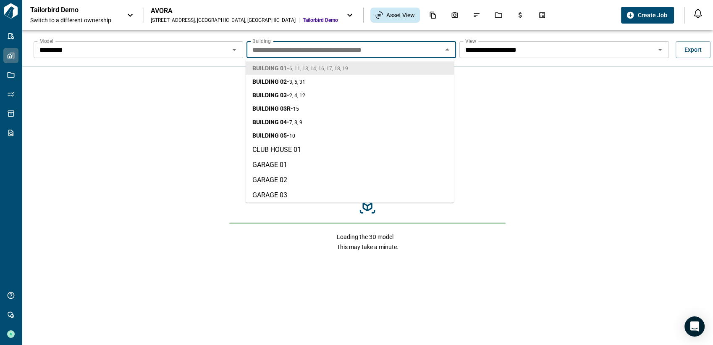 Image resolution: width=713 pixels, height=345 pixels. I want to click on li: GAZEBO 01, so click(350, 210).